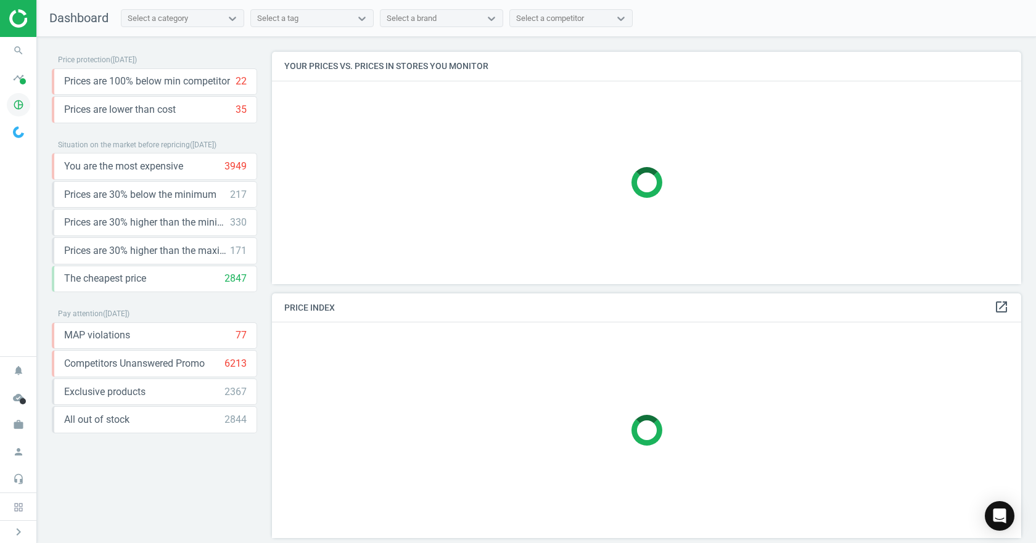 The width and height of the screenshot is (1036, 543). I want to click on span: Situation on the market before repricing, so click(124, 145).